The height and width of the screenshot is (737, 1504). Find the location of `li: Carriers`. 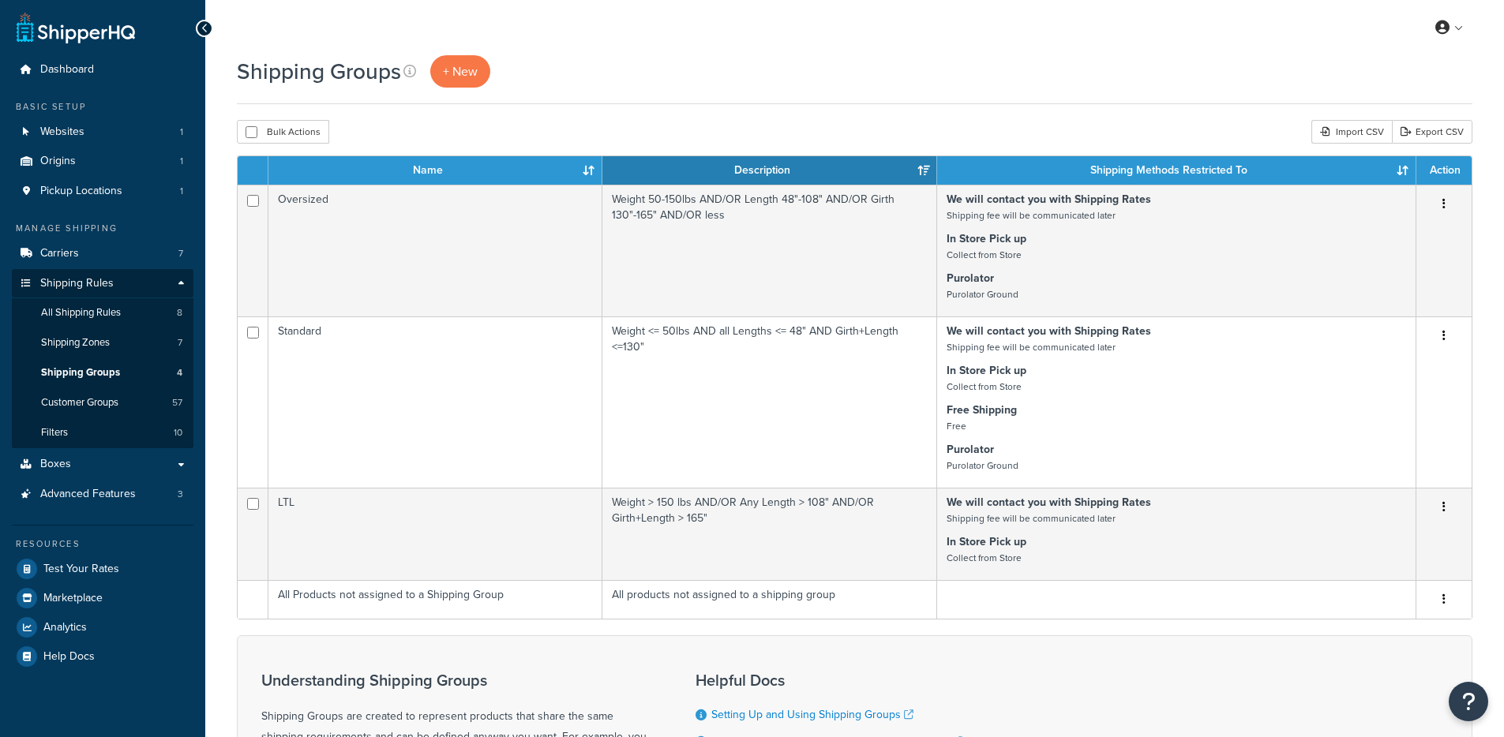

li: Carriers is located at coordinates (103, 253).